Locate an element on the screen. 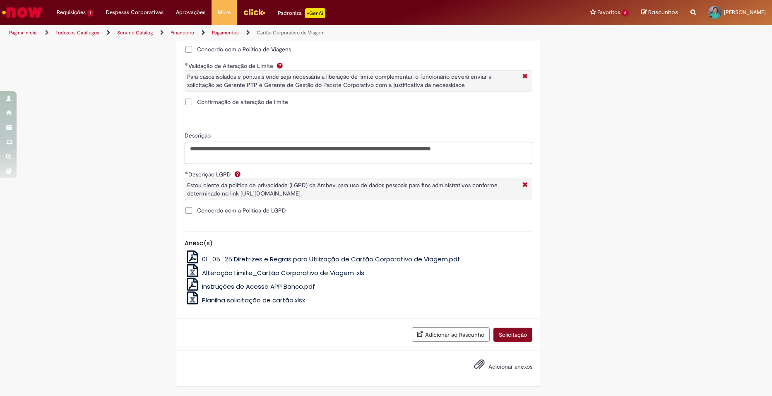  span: Validação de Alteração de Limite is located at coordinates (232, 66).